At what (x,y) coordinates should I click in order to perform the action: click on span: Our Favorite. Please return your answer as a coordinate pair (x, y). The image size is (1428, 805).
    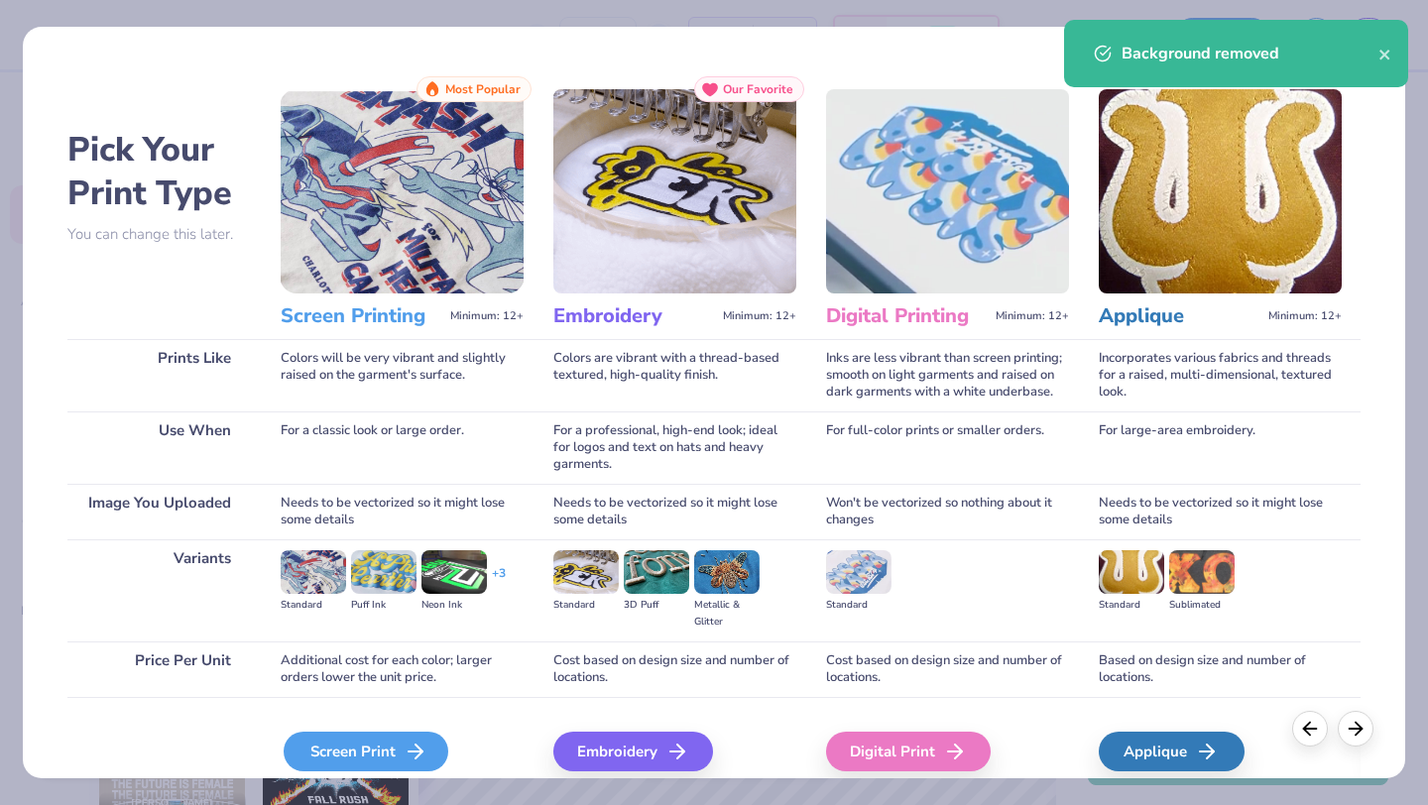
    Looking at the image, I should click on (758, 89).